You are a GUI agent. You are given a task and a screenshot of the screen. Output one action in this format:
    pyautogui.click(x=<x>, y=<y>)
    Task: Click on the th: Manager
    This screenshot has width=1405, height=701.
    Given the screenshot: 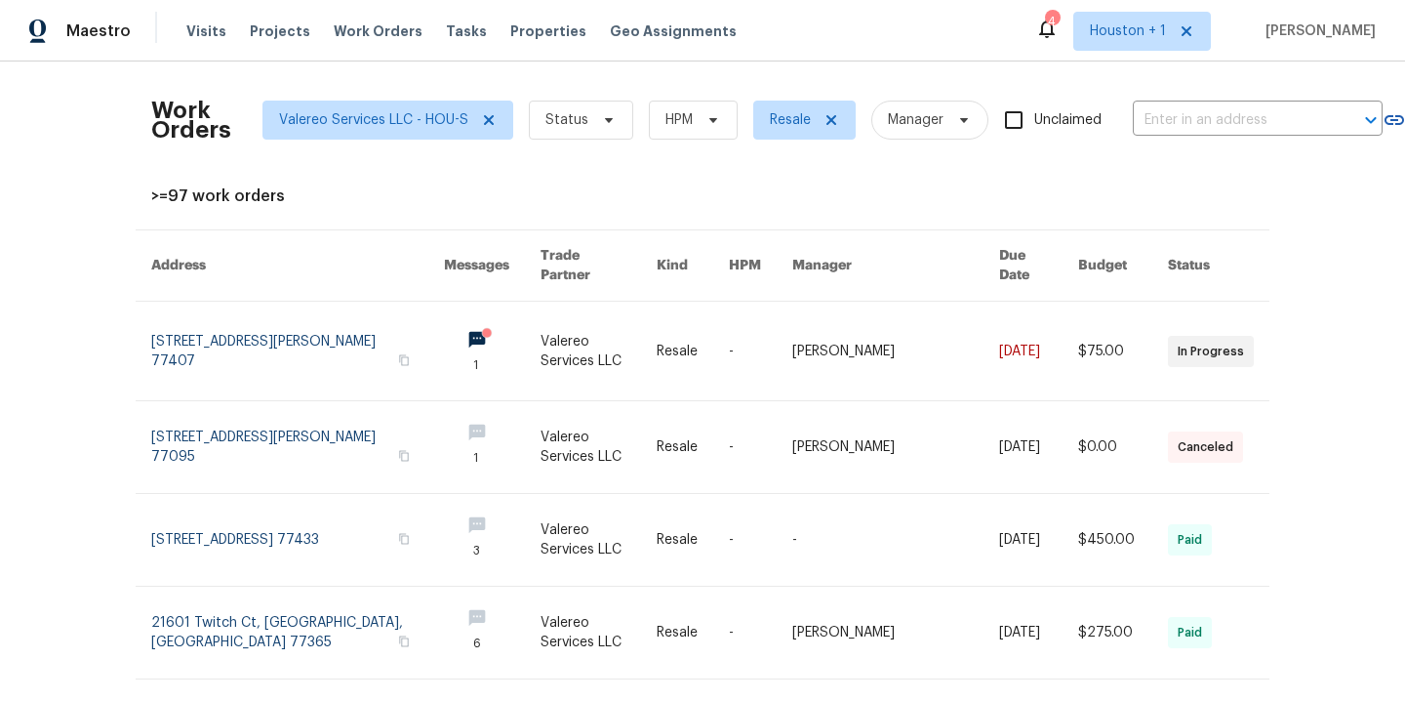 What is the action you would take?
    pyautogui.click(x=879, y=265)
    